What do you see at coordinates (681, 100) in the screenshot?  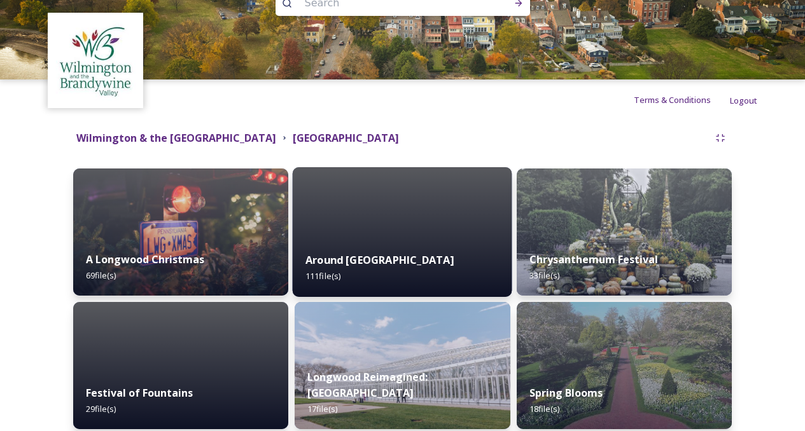 I see `a: Terms & Conditions` at bounding box center [681, 100].